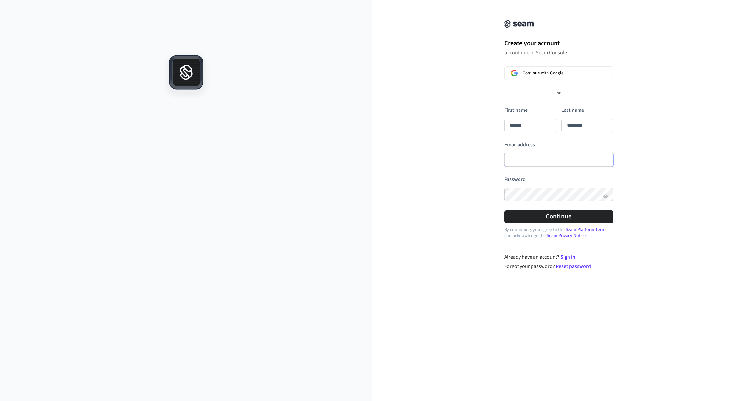 The height and width of the screenshot is (401, 745). What do you see at coordinates (559, 232) in the screenshot?
I see `p: By continuing, you agree to the and acknowledge the .` at bounding box center [559, 232].